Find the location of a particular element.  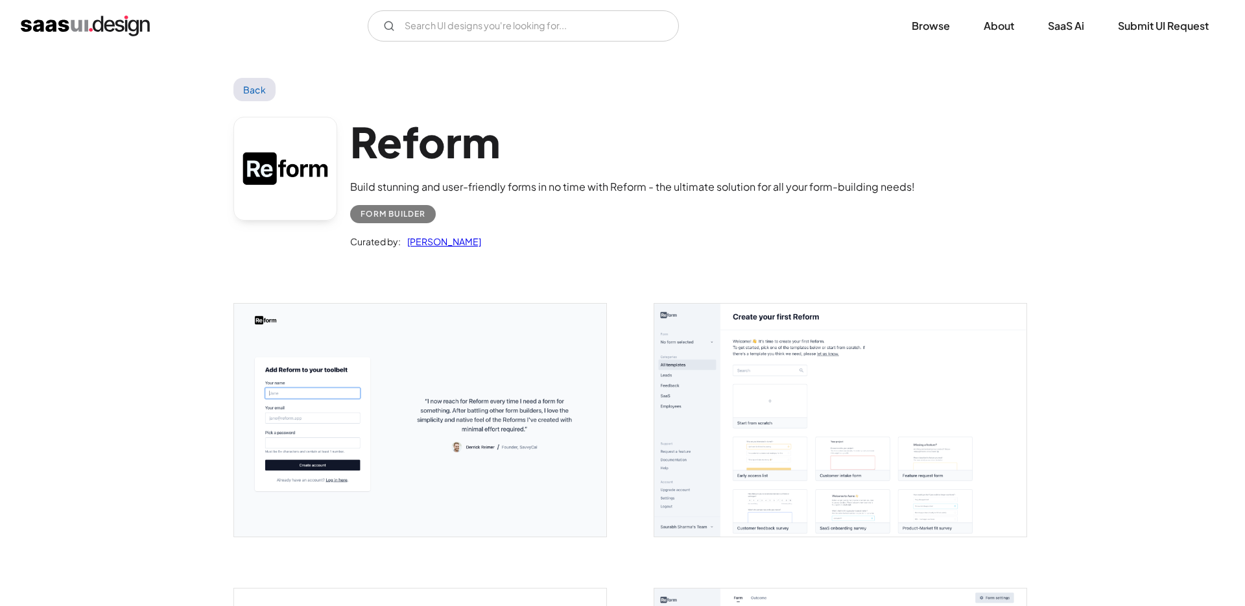

a: Browse is located at coordinates (930, 26).